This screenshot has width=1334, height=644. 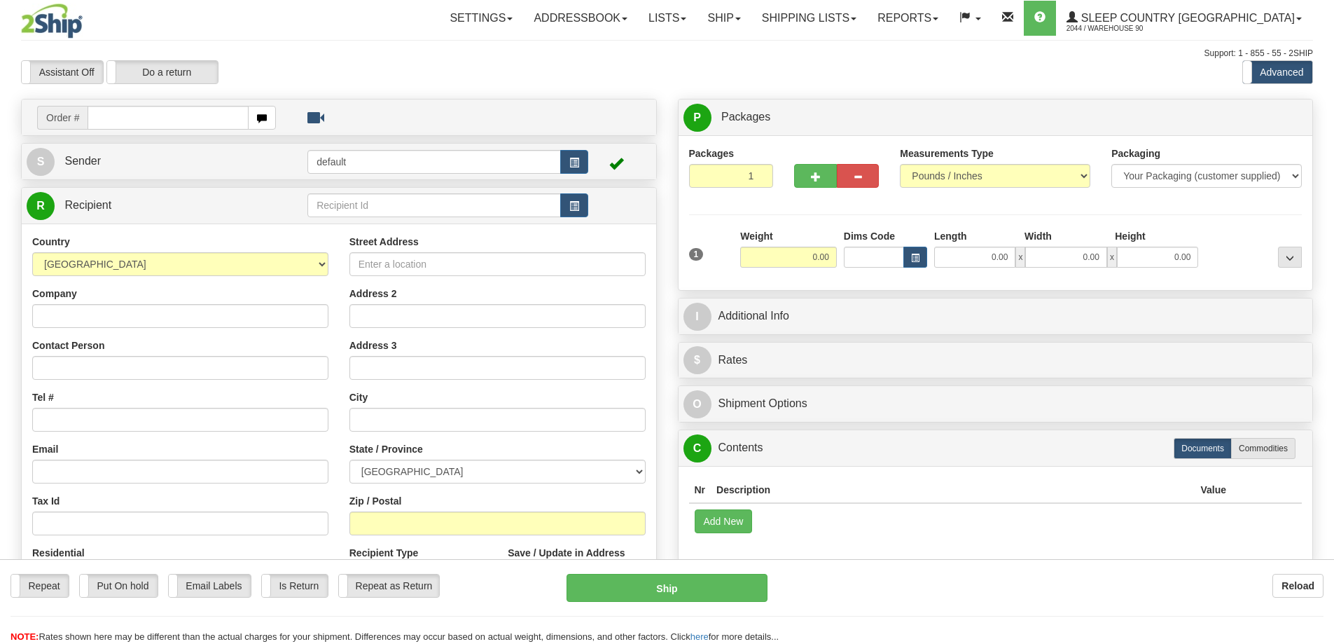 What do you see at coordinates (68, 345) in the screenshot?
I see `label: Contact Person` at bounding box center [68, 345].